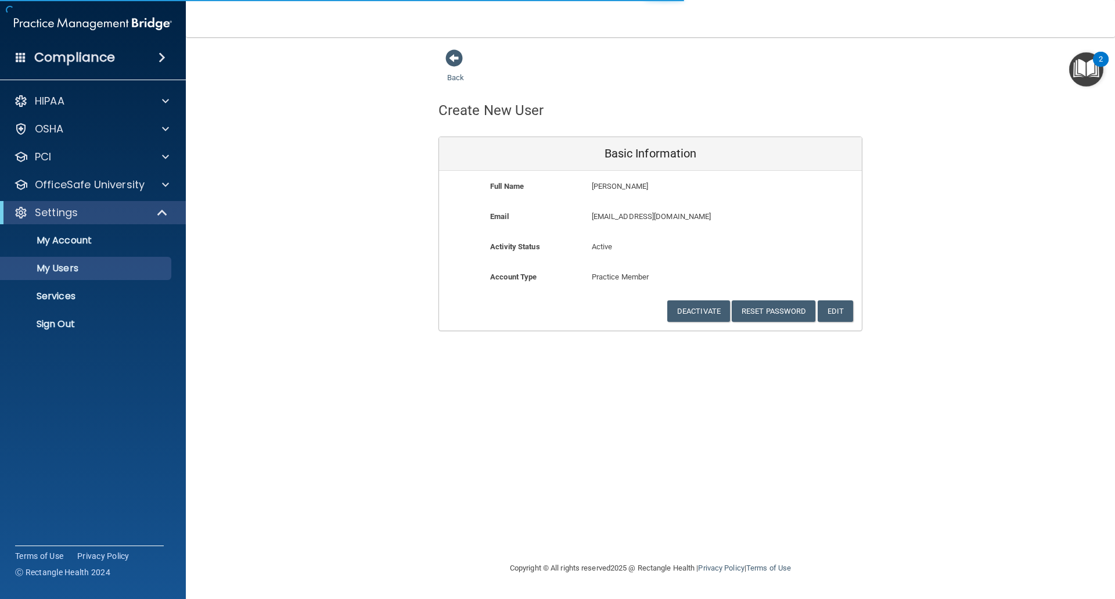 This screenshot has height=599, width=1115. What do you see at coordinates (650, 568) in the screenshot?
I see `div: Copyright © All rights reserved 2025 @ Rectangle Health | |` at bounding box center [650, 568].